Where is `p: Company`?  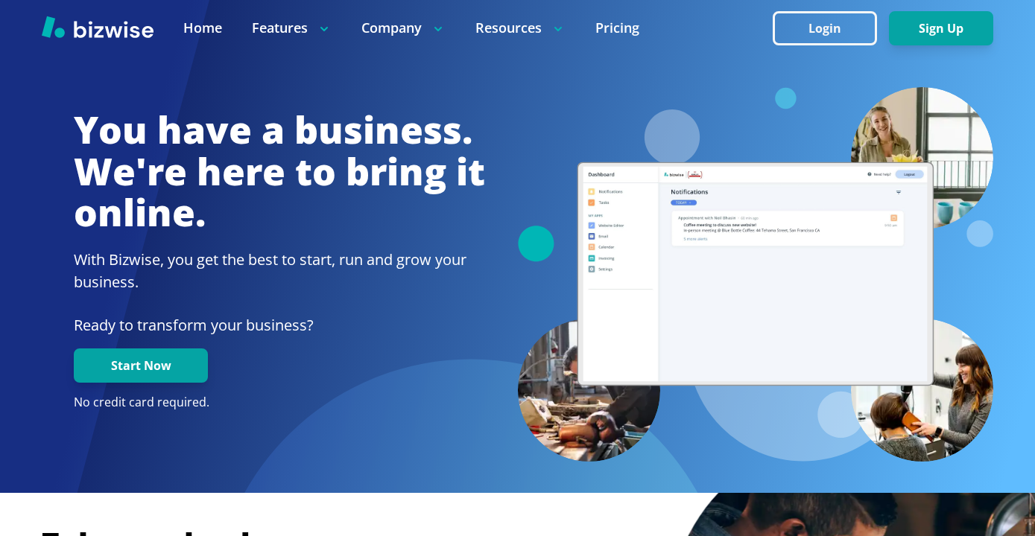 p: Company is located at coordinates (403, 28).